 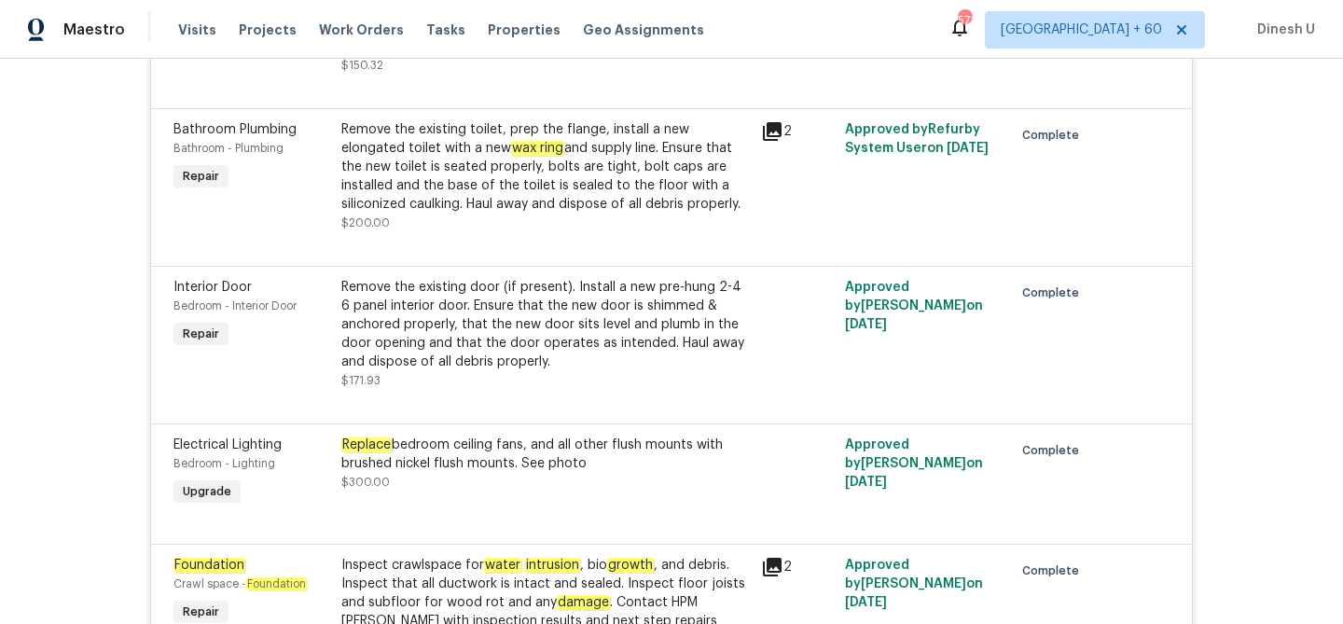 What do you see at coordinates (235, 130) in the screenshot?
I see `span: Bathroom Plumbing` at bounding box center [235, 130].